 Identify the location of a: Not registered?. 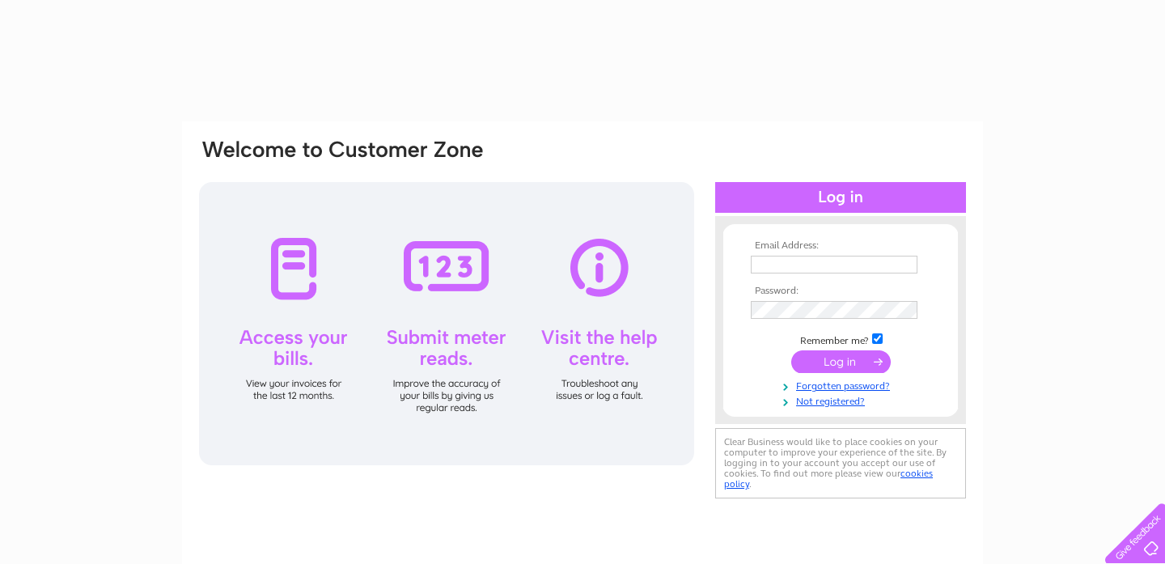
(842, 400).